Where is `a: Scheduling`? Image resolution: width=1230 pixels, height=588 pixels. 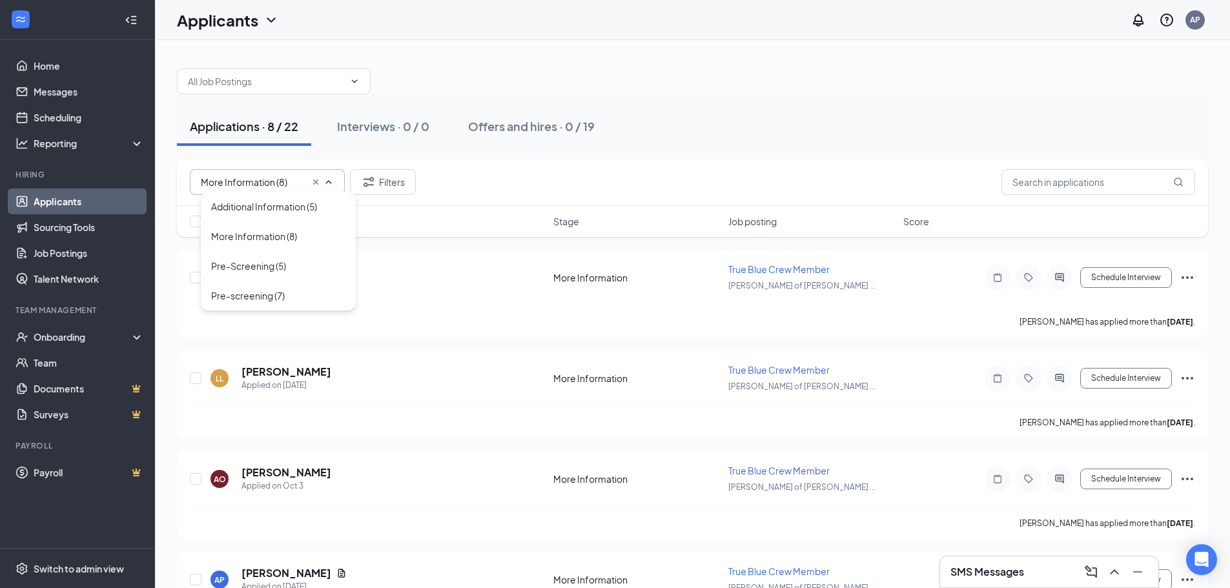 a: Scheduling is located at coordinates (88, 118).